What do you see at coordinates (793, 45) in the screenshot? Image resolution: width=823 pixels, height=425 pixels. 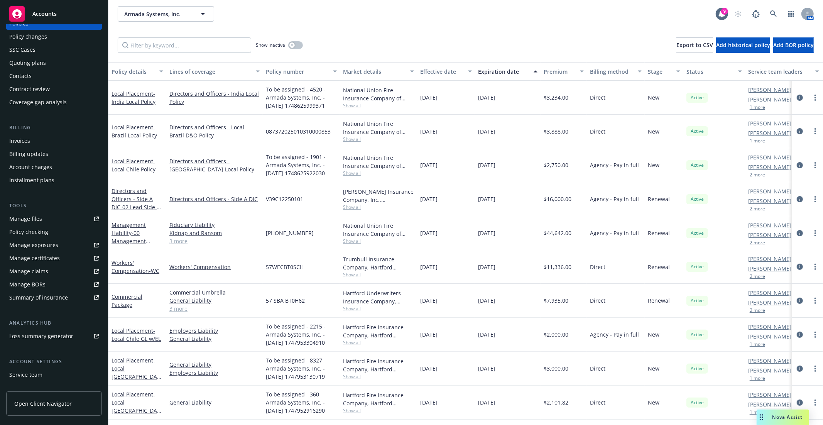 I see `button: Add BOR policy` at bounding box center [793, 45].